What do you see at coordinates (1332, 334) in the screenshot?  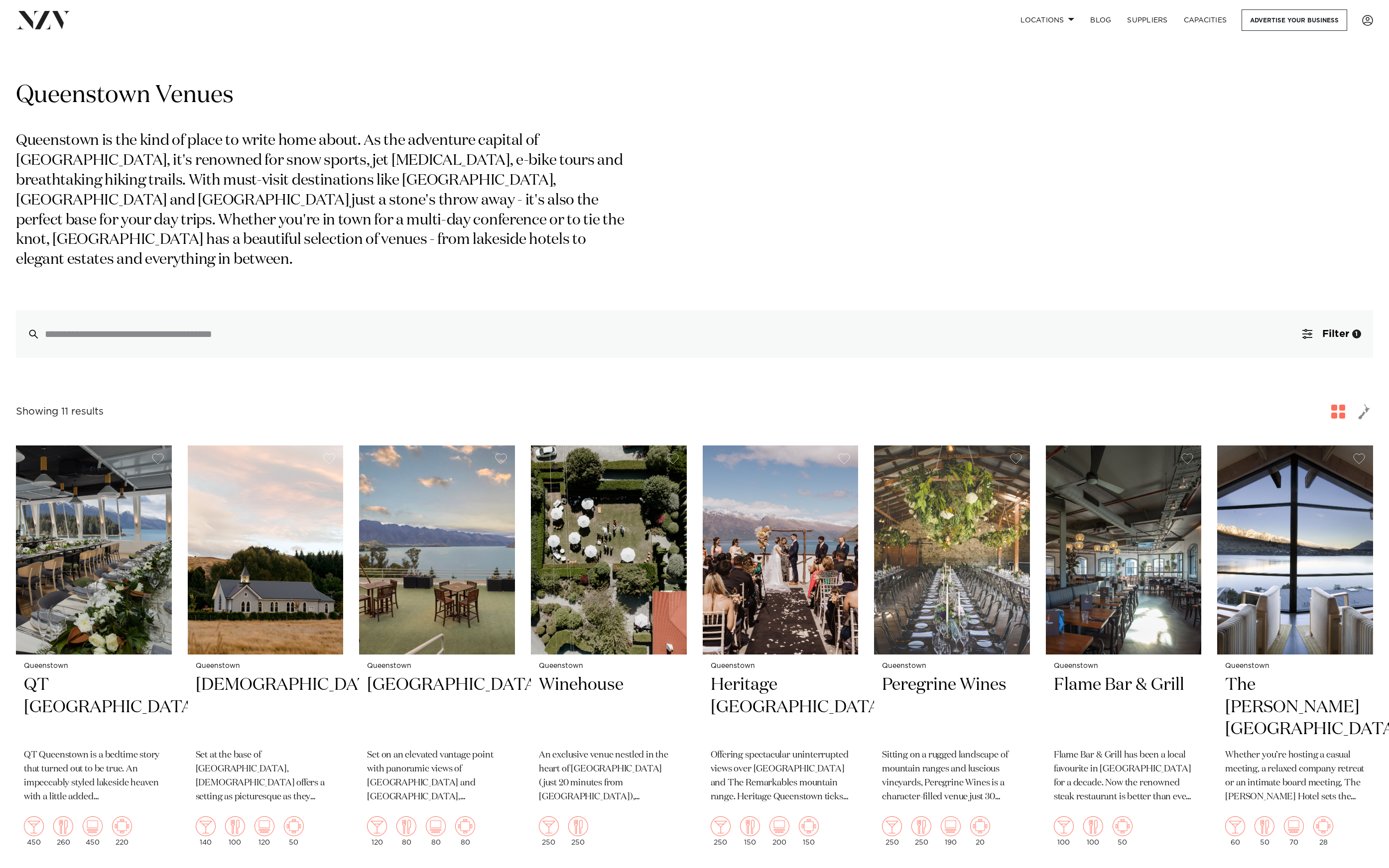 I see `button: Filter1` at bounding box center [1332, 334].